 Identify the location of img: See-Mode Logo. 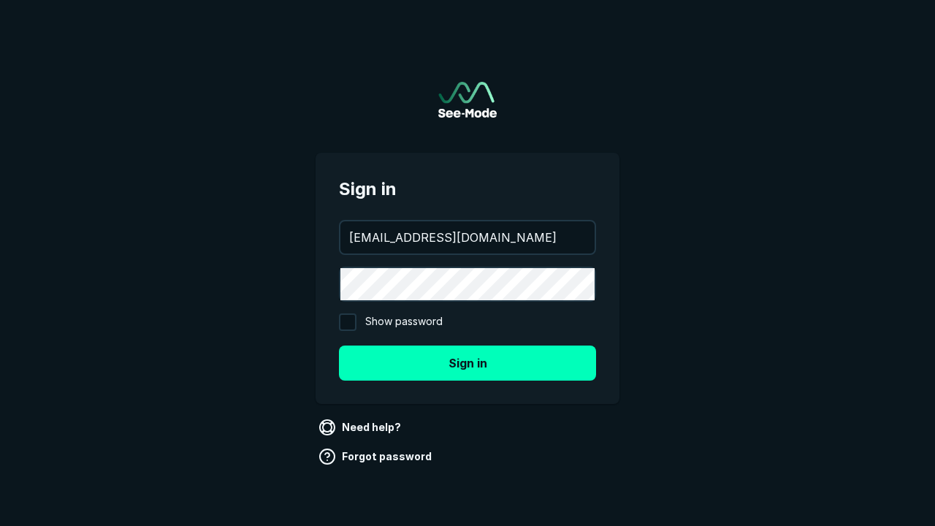
(467, 99).